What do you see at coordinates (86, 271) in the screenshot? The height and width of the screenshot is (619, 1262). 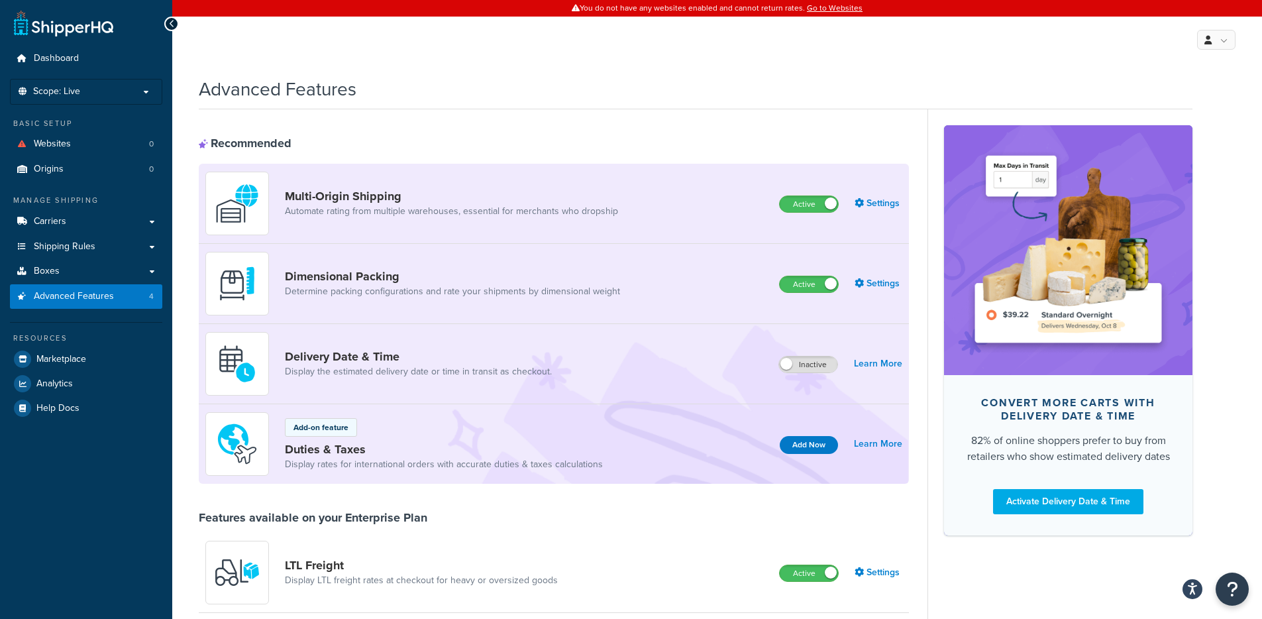 I see `a: Boxes` at bounding box center [86, 271].